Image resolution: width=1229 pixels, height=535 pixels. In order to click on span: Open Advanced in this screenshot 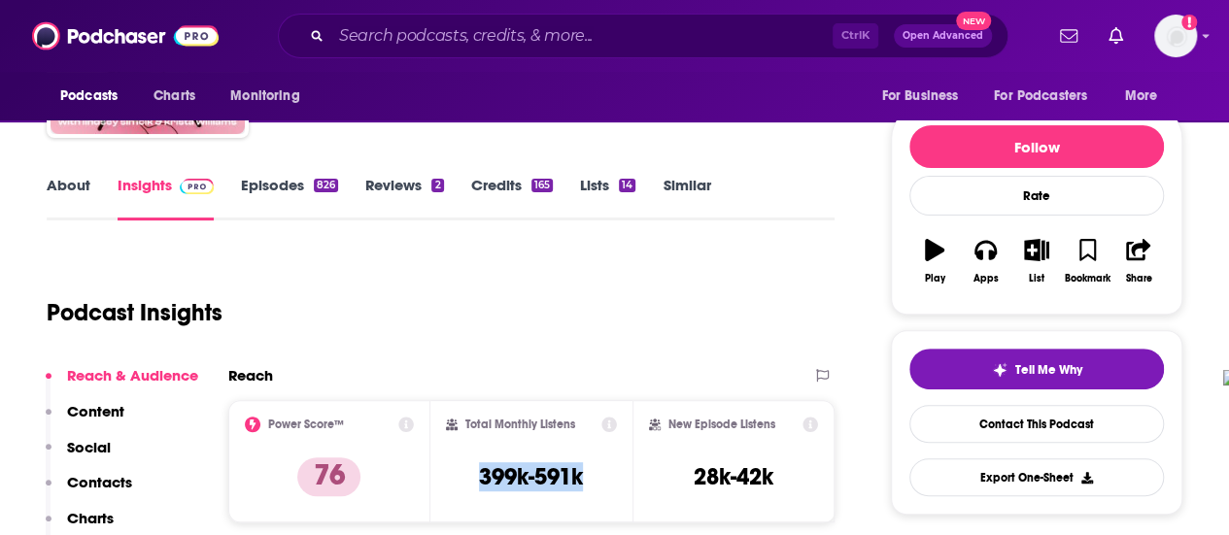, I will do `click(942, 36)`.